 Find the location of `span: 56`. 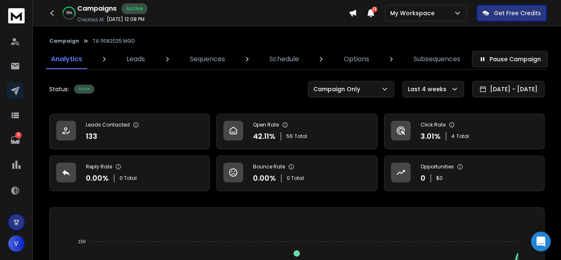

span: 56 is located at coordinates (290, 136).